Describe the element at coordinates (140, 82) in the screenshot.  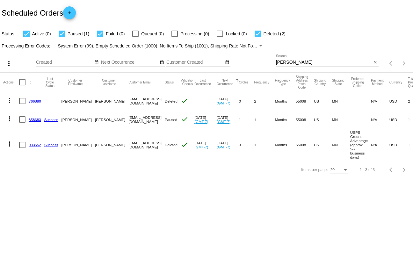
I see `button: Change sorting for CustomerEmail` at that location.